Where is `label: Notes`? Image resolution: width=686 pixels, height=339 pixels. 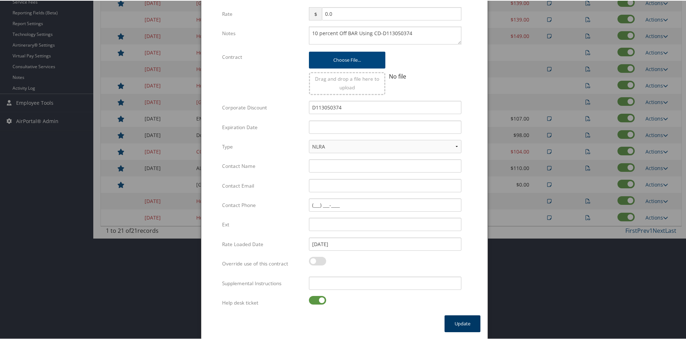 label: Notes is located at coordinates (263, 33).